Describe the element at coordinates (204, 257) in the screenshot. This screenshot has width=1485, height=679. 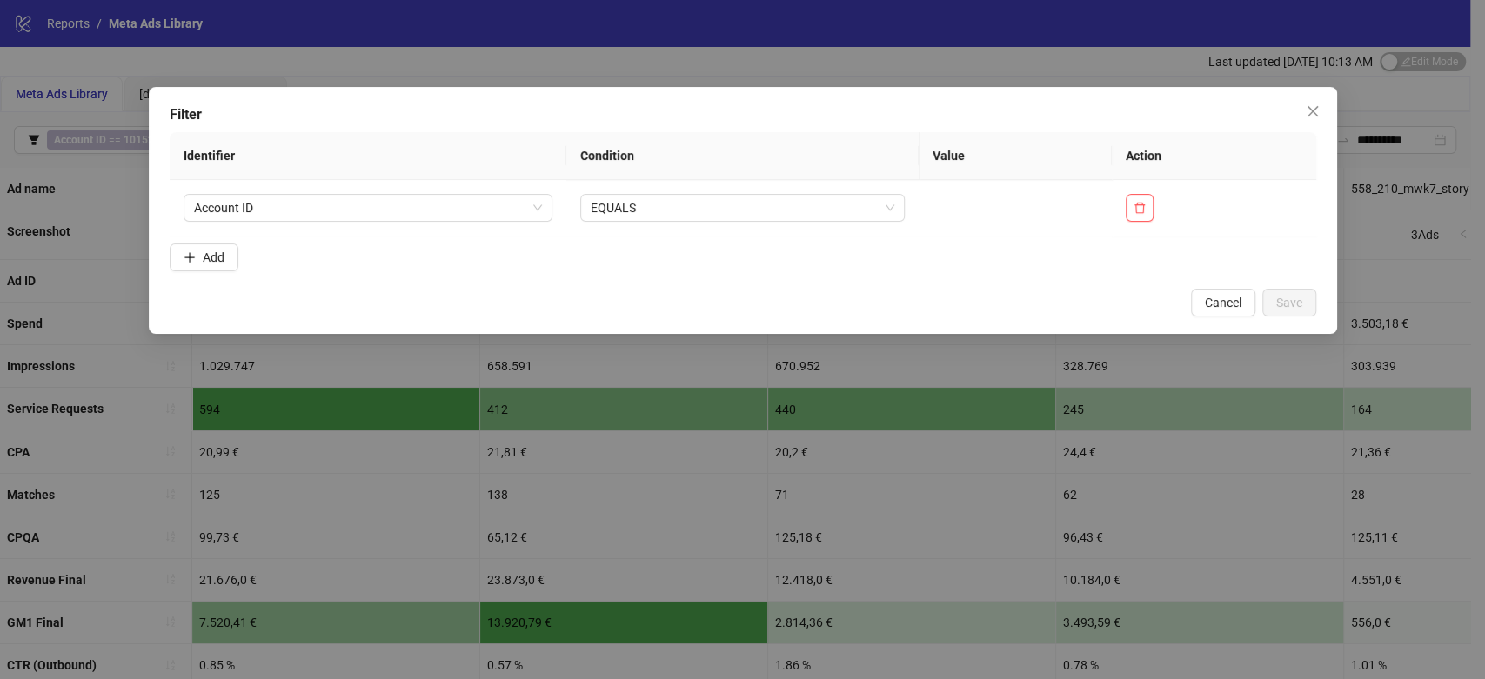
I see `button: Add` at that location.